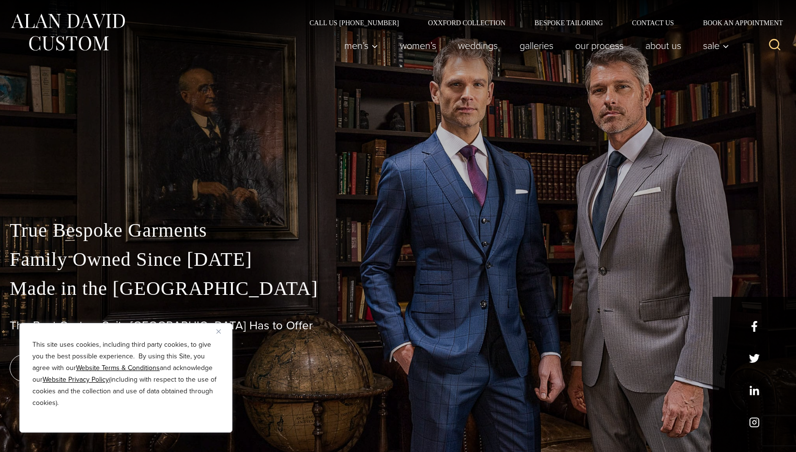 Image resolution: width=796 pixels, height=452 pixels. What do you see at coordinates (361, 46) in the screenshot?
I see `span: Men’s` at bounding box center [361, 46].